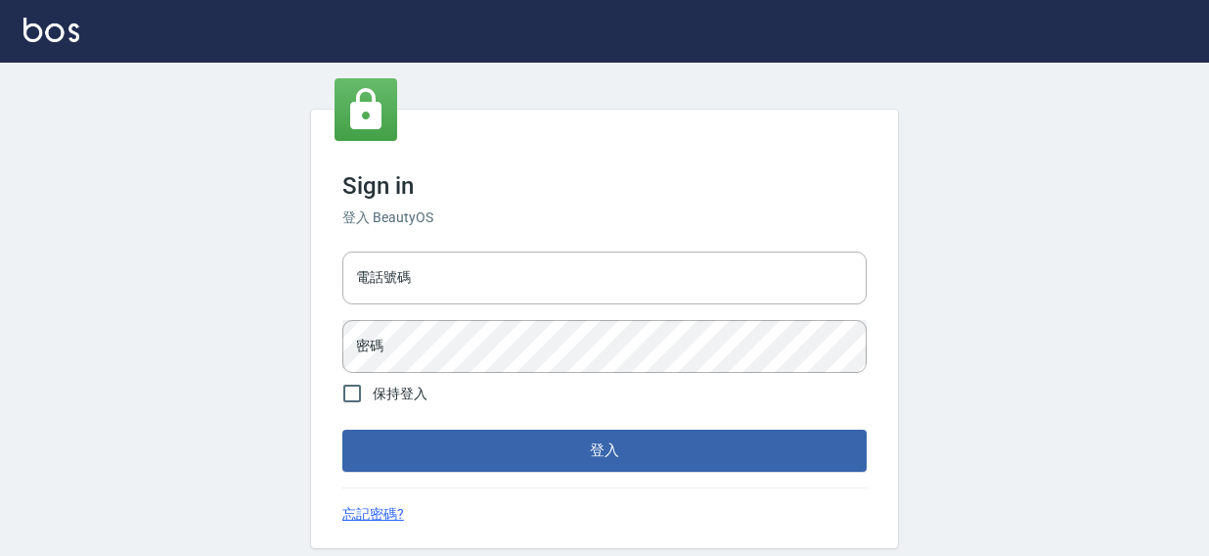  I want to click on button: 登入, so click(605, 450).